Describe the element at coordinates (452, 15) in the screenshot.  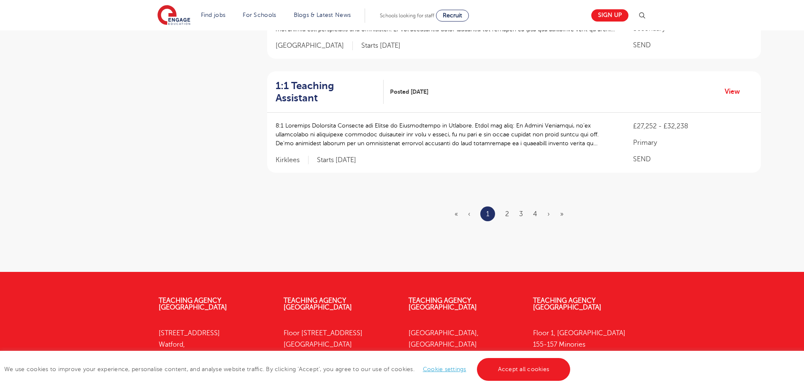
I see `span: Recruit` at that location.